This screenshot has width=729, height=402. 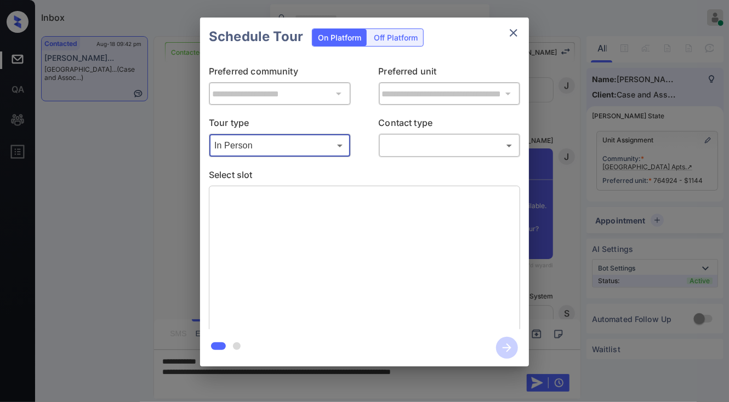 What do you see at coordinates (449, 73) in the screenshot?
I see `p: Preferred unit` at bounding box center [449, 73].